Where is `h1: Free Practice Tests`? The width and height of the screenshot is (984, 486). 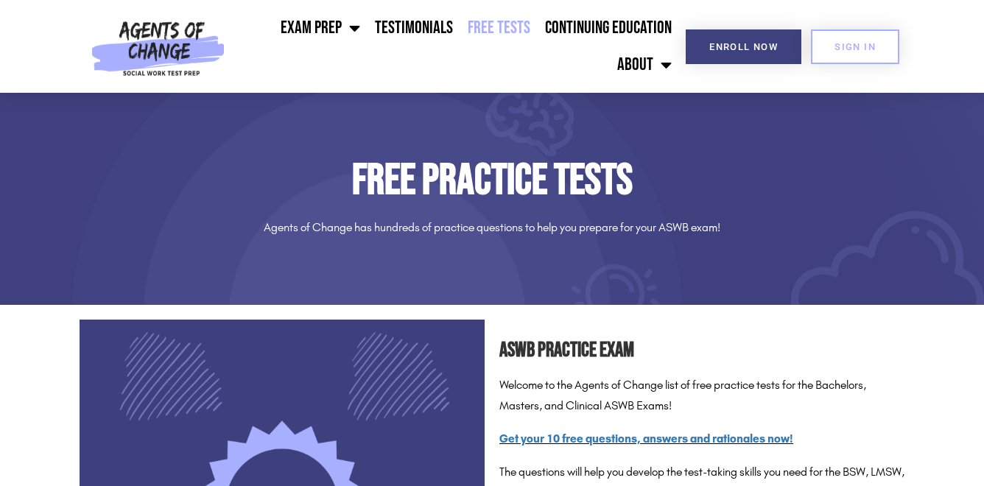 h1: Free Practice Tests is located at coordinates (492, 180).